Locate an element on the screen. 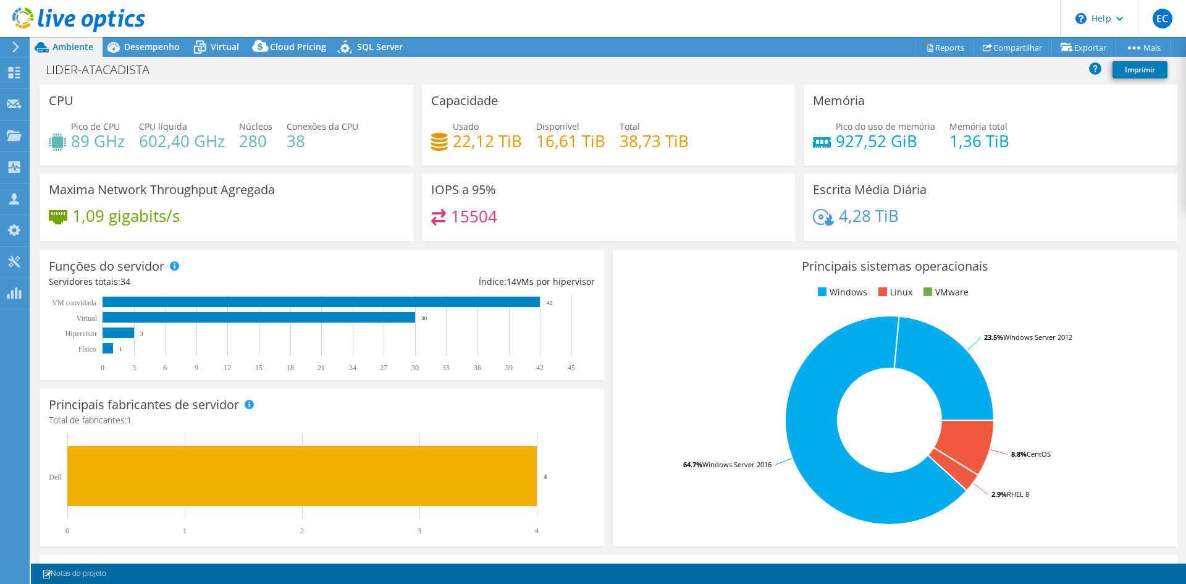  span: Usado is located at coordinates (466, 126).